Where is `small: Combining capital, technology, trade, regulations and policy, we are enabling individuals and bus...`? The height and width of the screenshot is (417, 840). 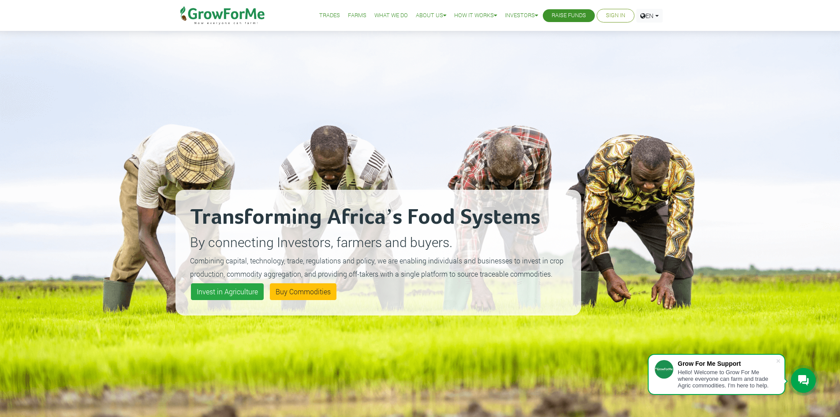 small: Combining capital, technology, trade, regulations and policy, we are enabling individuals and bus... is located at coordinates (377, 267).